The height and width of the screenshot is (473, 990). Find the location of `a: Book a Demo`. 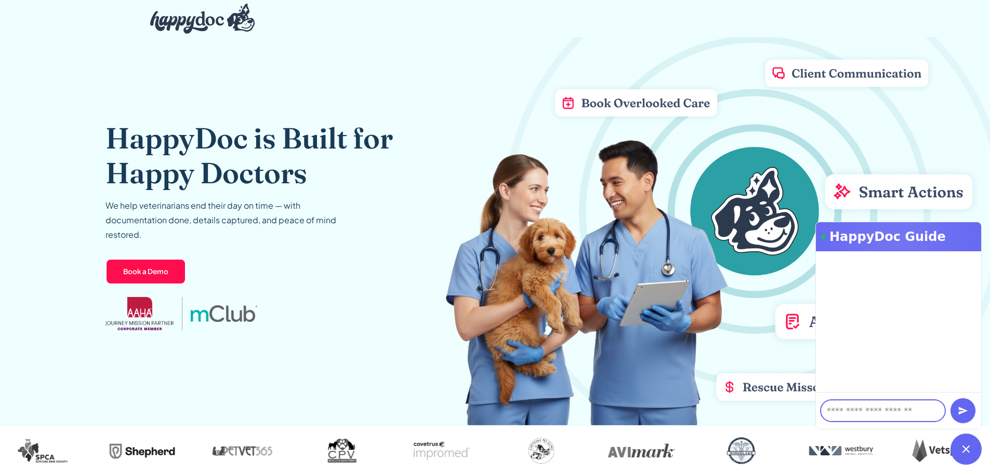

a: Book a Demo is located at coordinates (145, 272).